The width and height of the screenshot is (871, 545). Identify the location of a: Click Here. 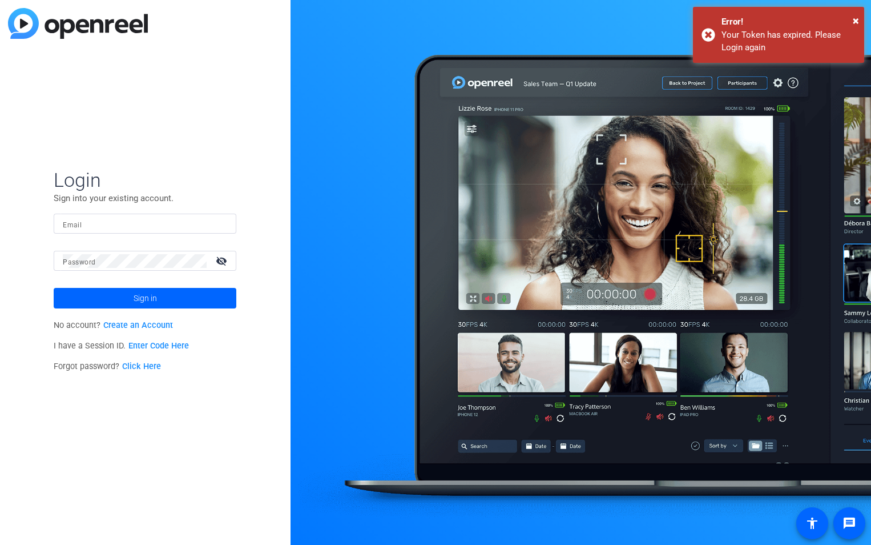
(142, 366).